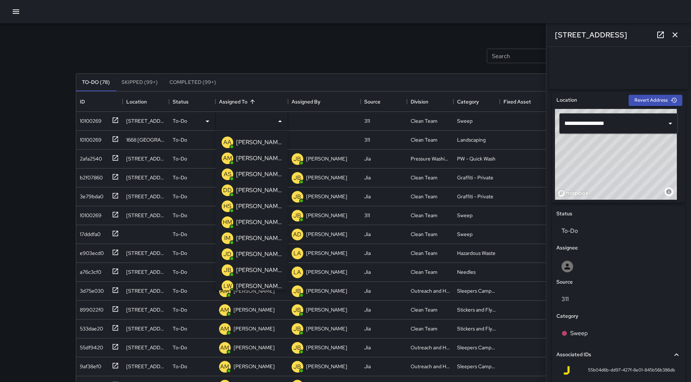 The width and height of the screenshot is (691, 382). What do you see at coordinates (146, 102) in the screenshot?
I see `div: Location` at bounding box center [146, 102].